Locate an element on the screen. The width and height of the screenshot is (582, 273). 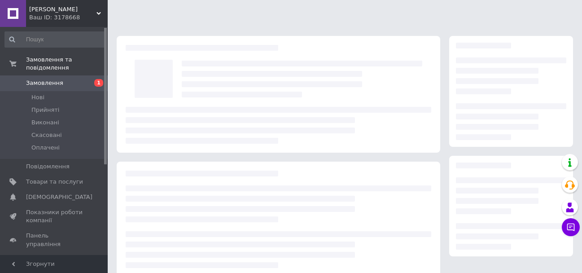
span: Скасовані is located at coordinates (47, 135).